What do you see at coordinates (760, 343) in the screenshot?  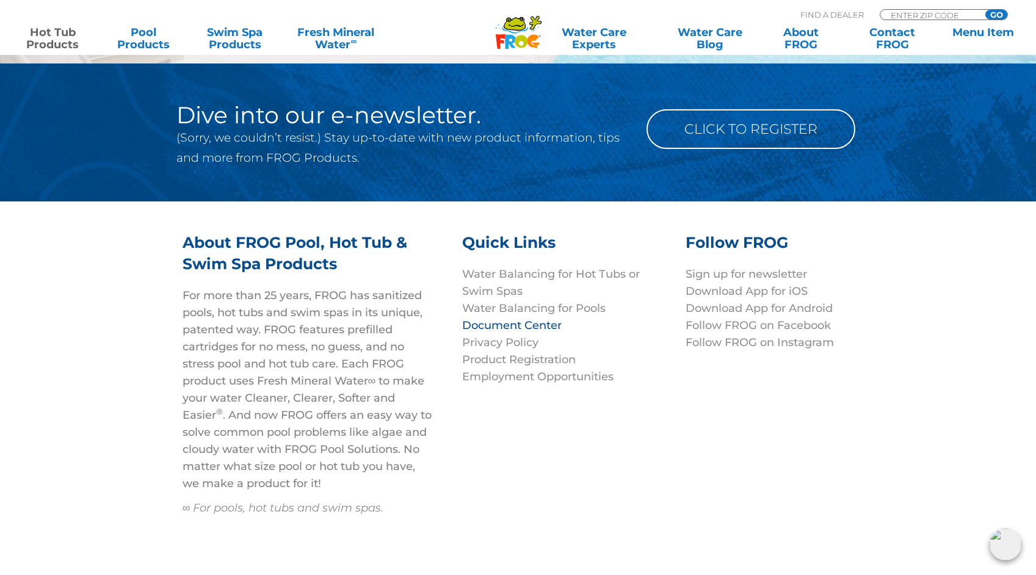 I see `a: Follow FROG on Instagram` at bounding box center [760, 343].